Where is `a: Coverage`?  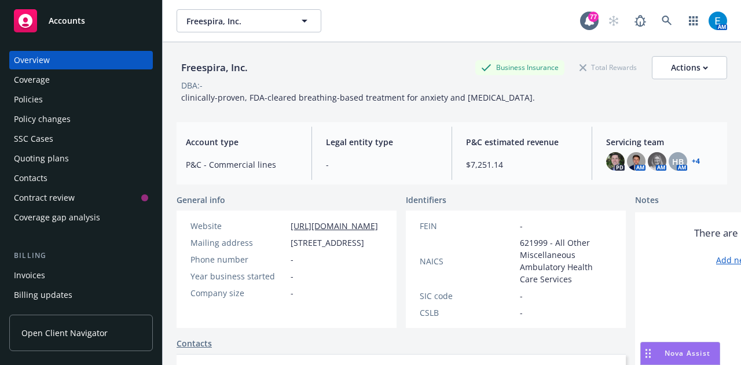
a: Coverage is located at coordinates (81, 80).